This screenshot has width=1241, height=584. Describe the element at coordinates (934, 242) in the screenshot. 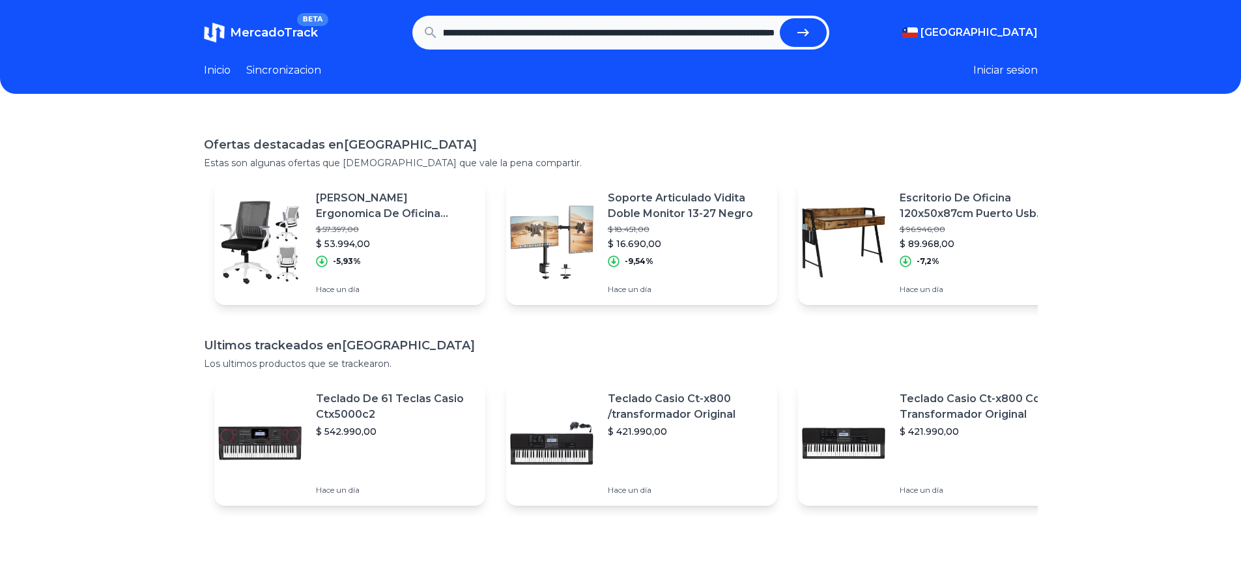

I see `a: Featured imageEscritorio De Oficina 120x50x87cm Puerto Usb Bolsillo Gancho$ 96.946,00$ 89.968,00-...` at that location.